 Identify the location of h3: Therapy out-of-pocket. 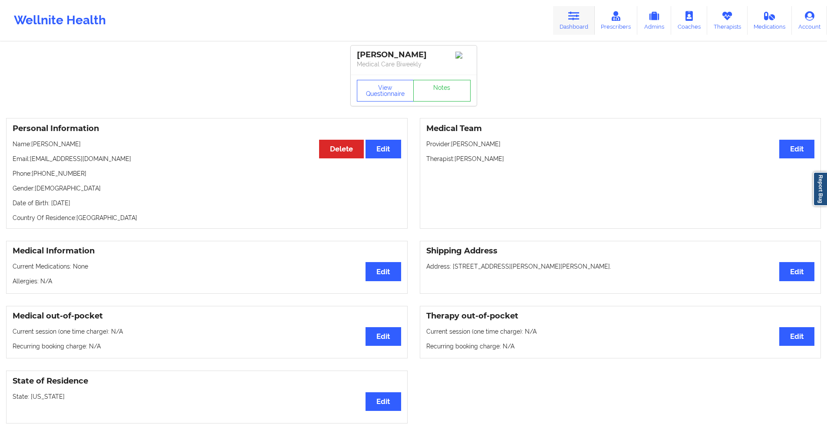
(620, 316).